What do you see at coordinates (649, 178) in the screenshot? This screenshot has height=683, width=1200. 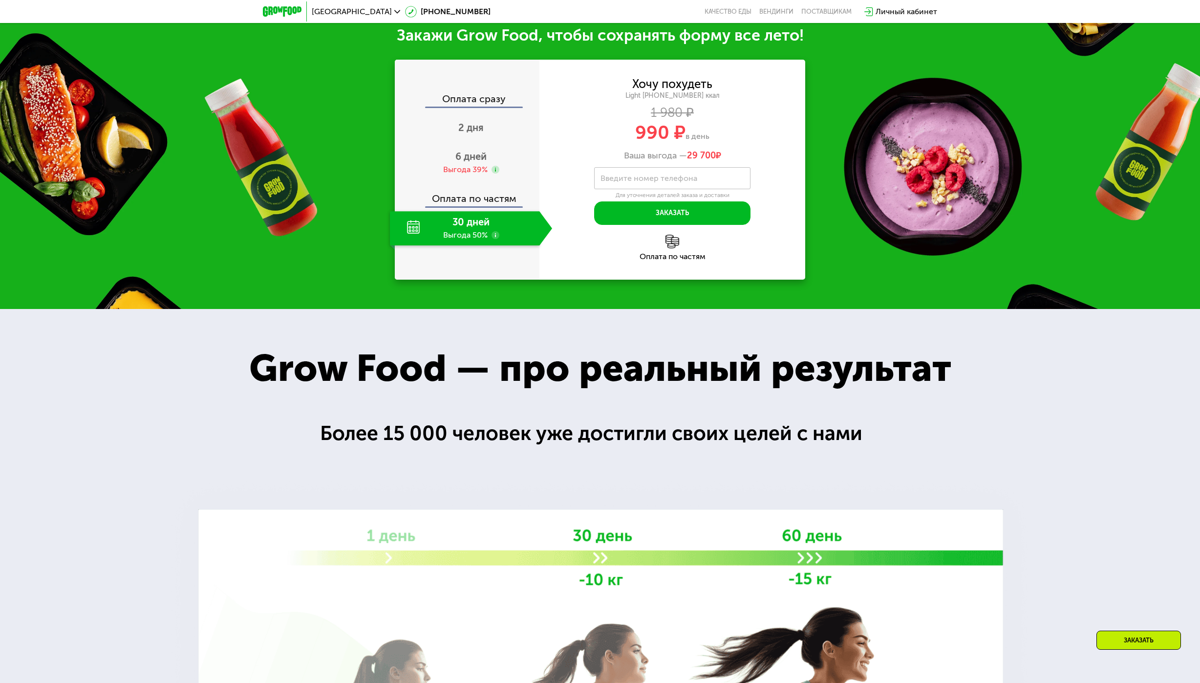 I see `label: Введите номер телефона` at bounding box center [649, 178].